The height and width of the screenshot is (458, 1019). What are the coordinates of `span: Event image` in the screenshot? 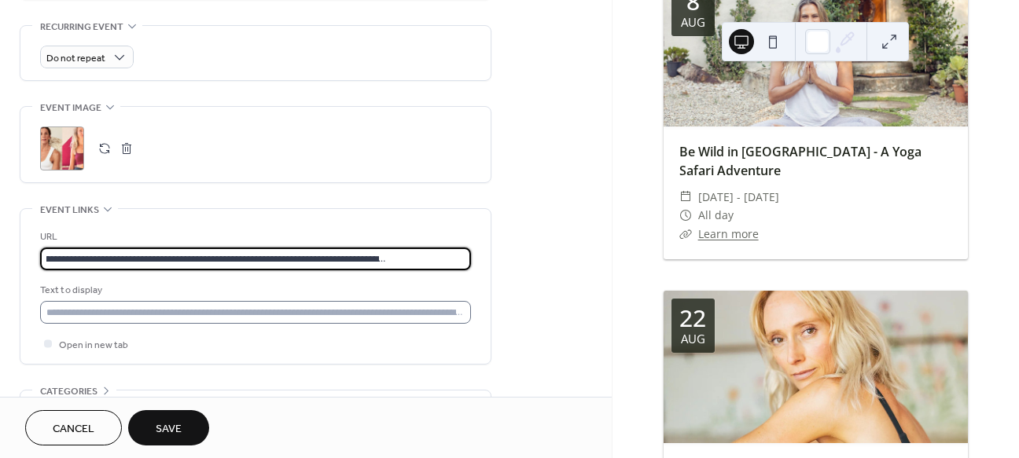 It's located at (71, 108).